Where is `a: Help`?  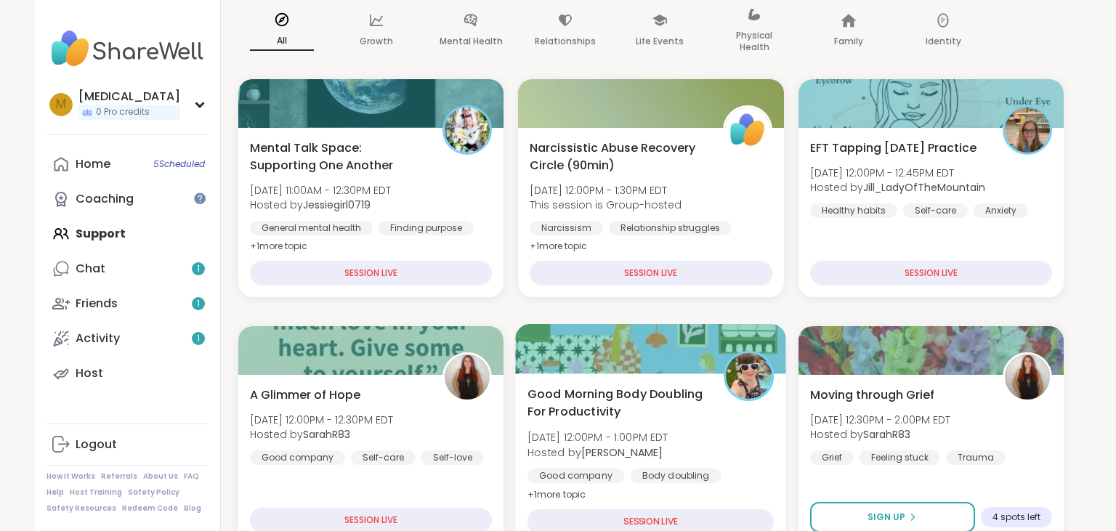
a: Help is located at coordinates (55, 492).